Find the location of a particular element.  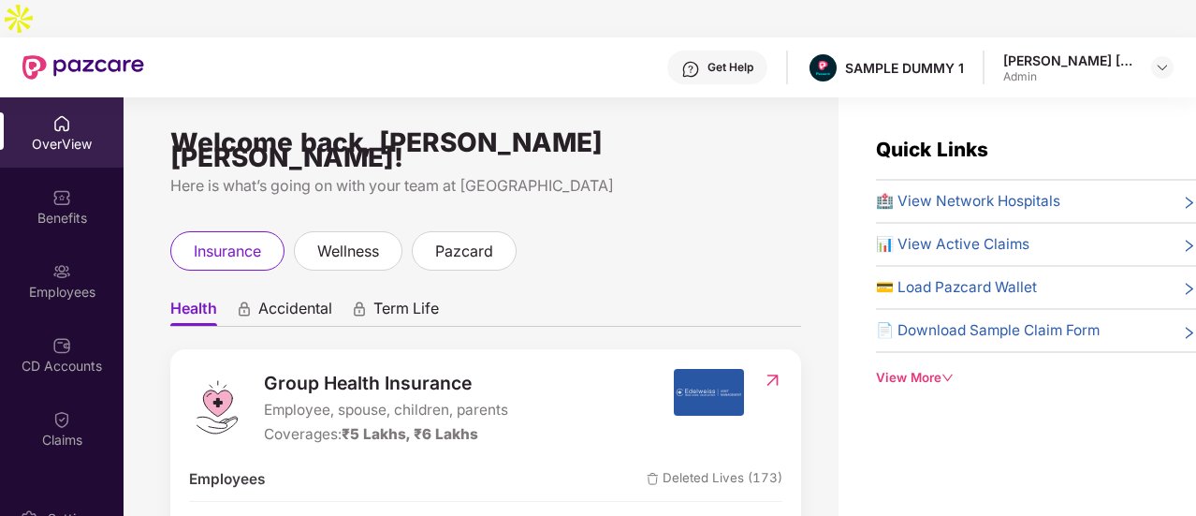

span: Employee, spouse, children, parents is located at coordinates (385, 410).